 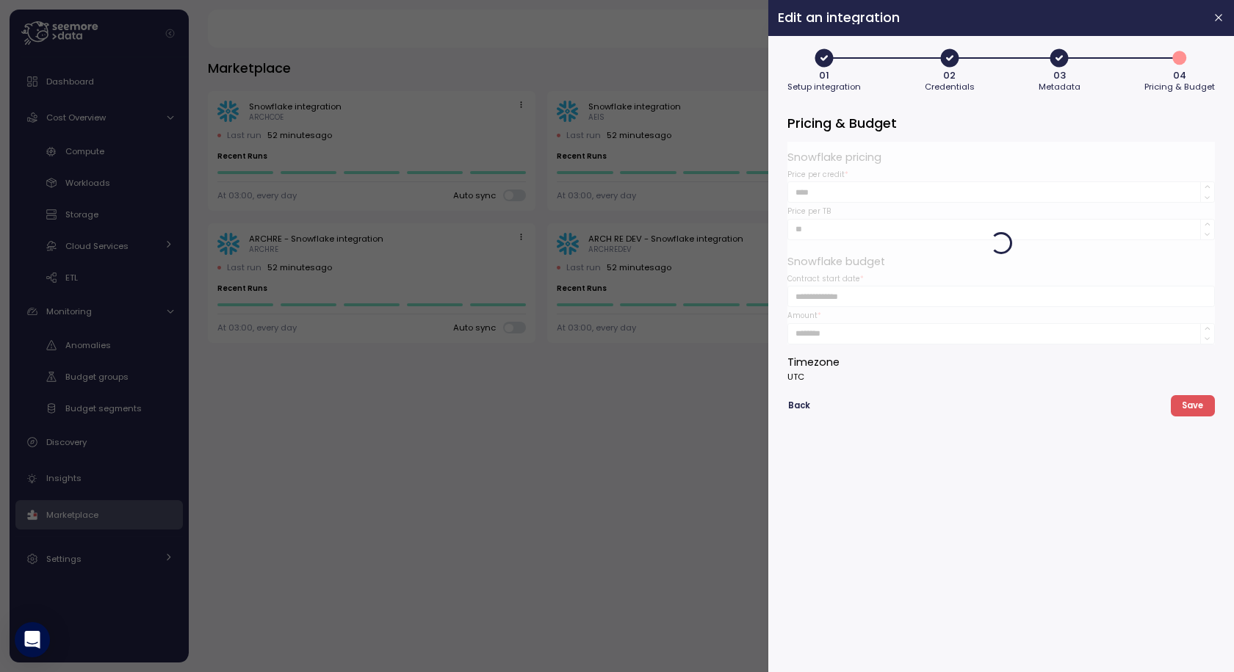 What do you see at coordinates (989, 18) in the screenshot?
I see `h2: Edit an integration` at bounding box center [989, 18].